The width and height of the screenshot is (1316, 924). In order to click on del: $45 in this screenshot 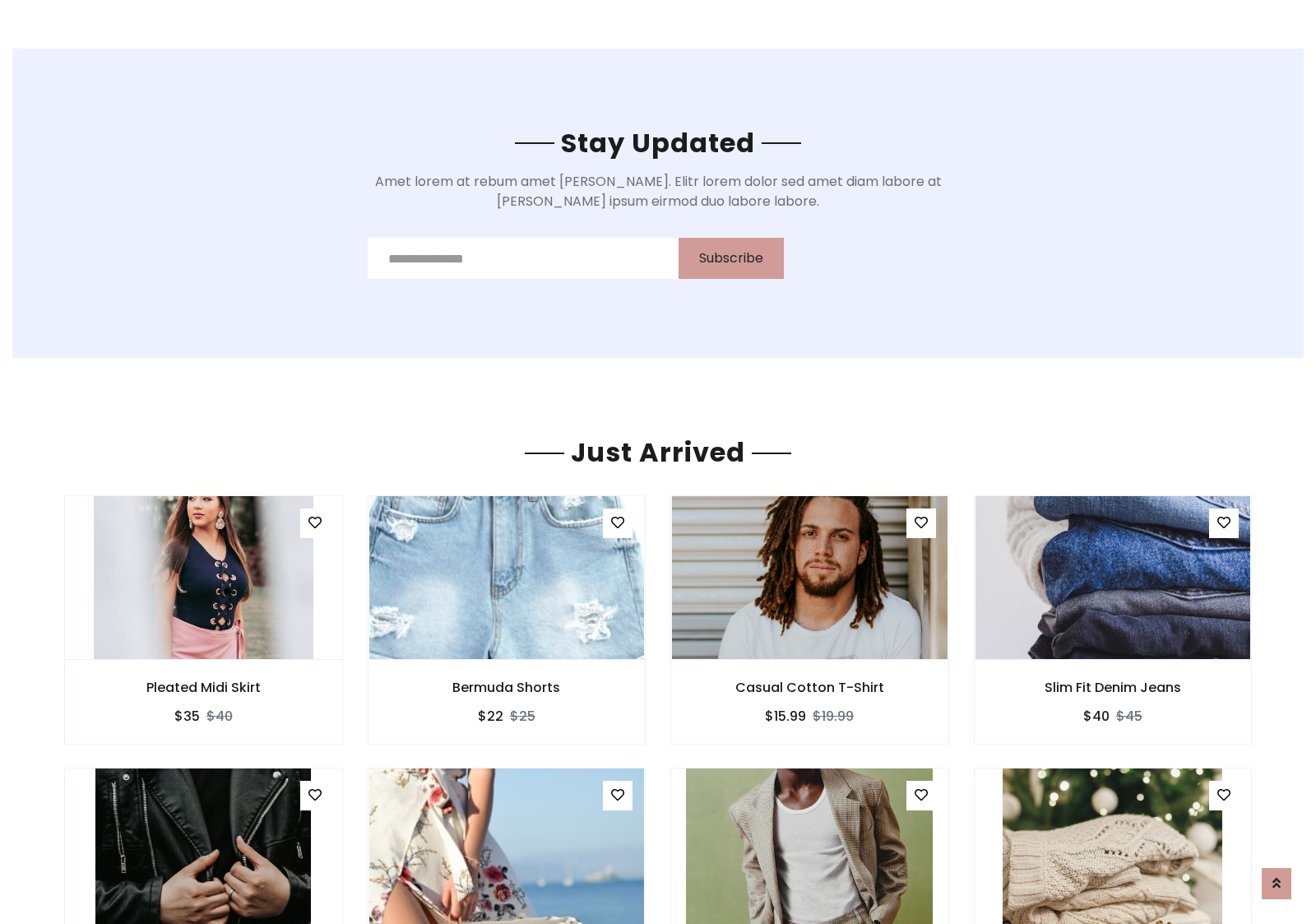, I will do `click(1129, 716)`.